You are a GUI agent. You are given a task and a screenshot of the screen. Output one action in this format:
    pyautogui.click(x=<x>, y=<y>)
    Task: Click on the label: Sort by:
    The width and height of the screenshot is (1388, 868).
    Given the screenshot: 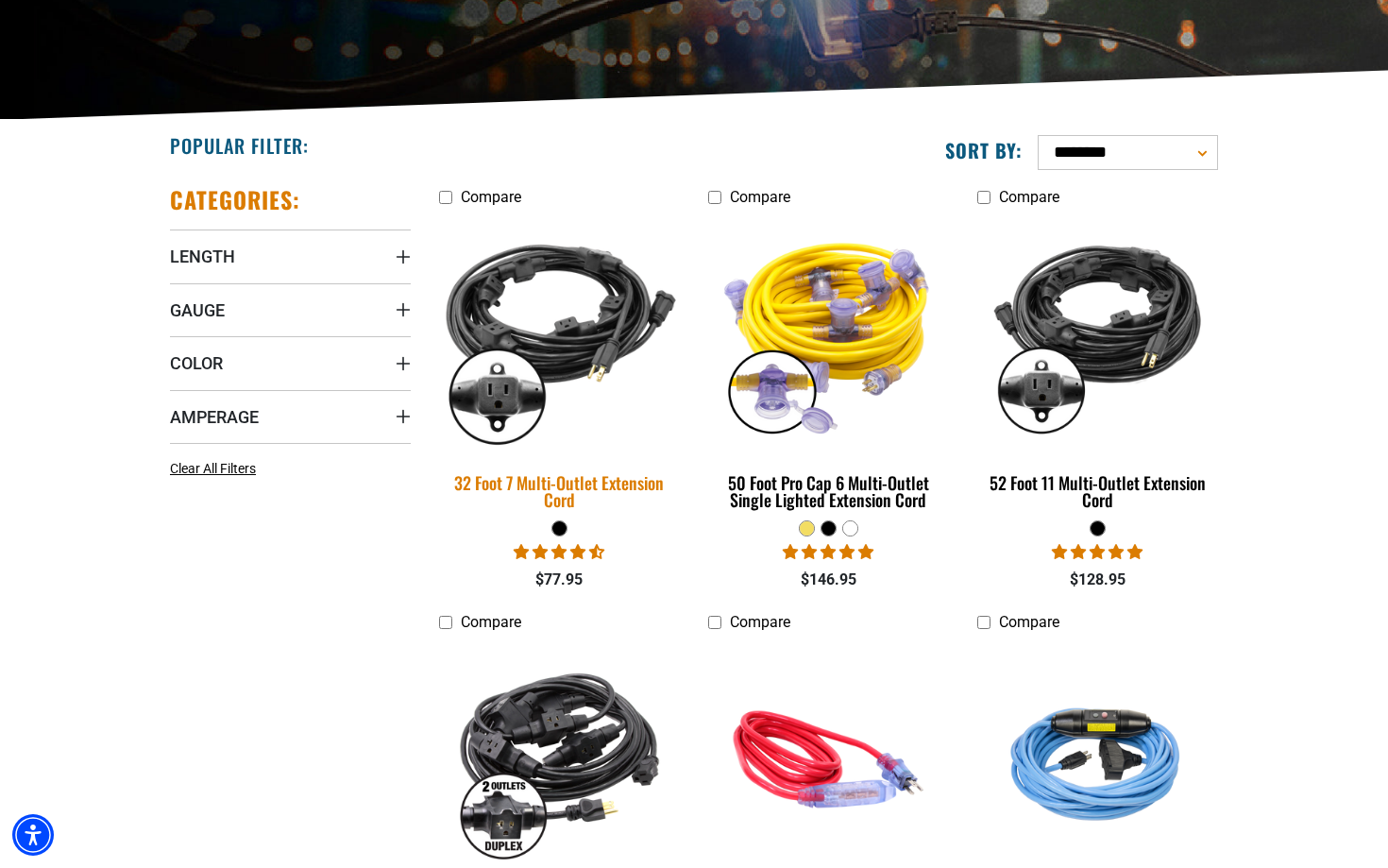 What is the action you would take?
    pyautogui.click(x=984, y=150)
    